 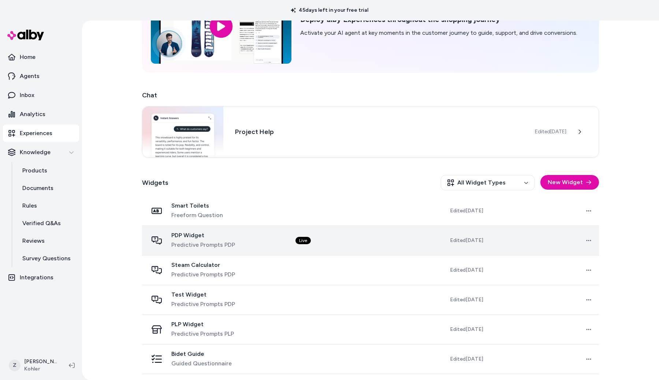 What do you see at coordinates (201, 354) in the screenshot?
I see `span: Bidet Guide` at bounding box center [201, 354].